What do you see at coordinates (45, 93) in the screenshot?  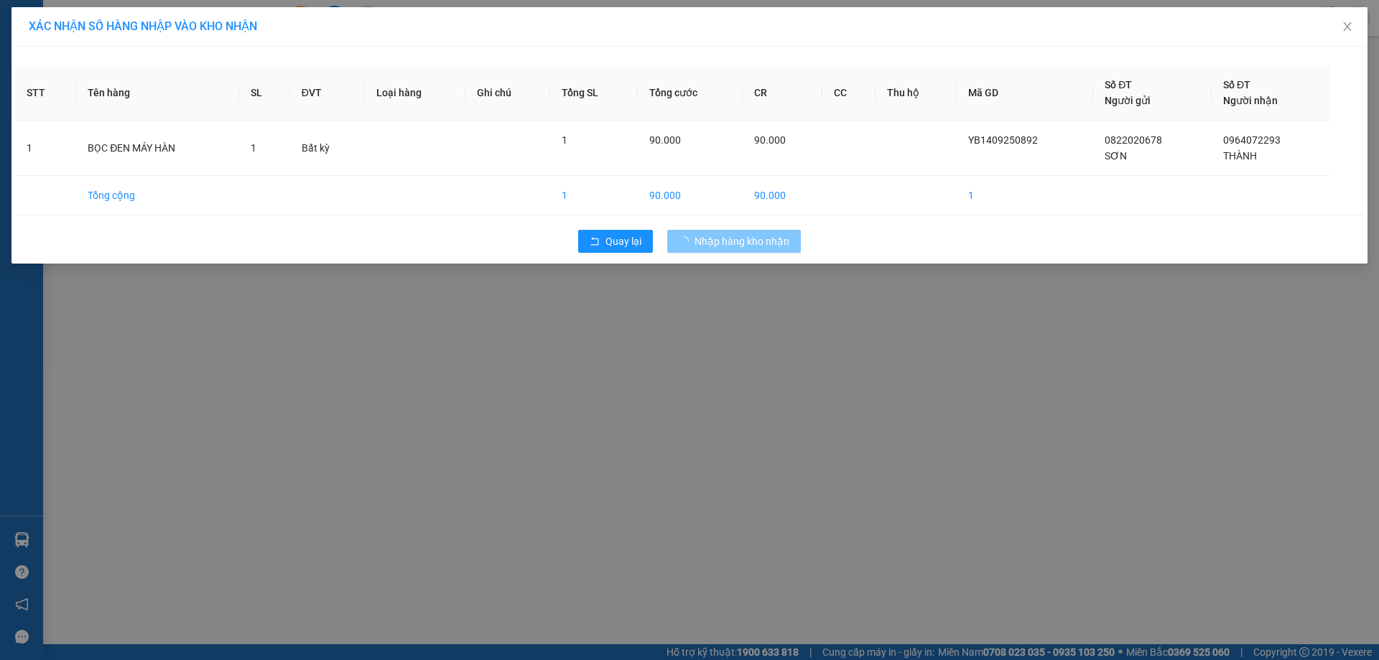 I see `th: STT` at bounding box center [45, 93].